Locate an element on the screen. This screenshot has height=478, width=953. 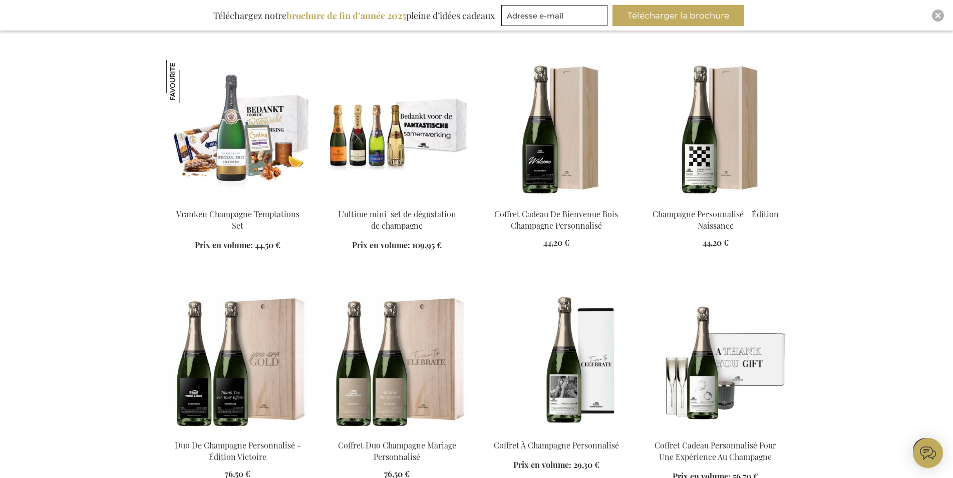
img: Close is located at coordinates (938, 16).